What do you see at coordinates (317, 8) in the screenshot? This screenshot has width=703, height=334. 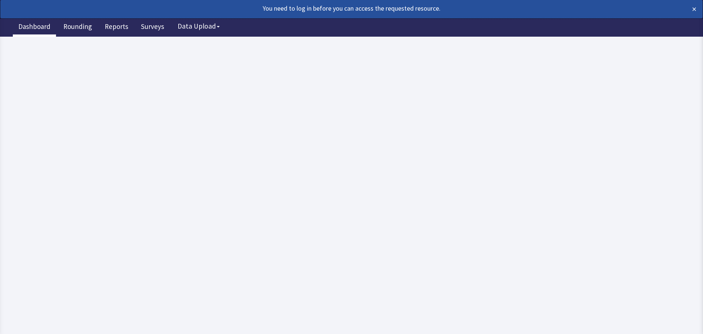 I see `div: You need to log in before you can access the requested resource.` at bounding box center [317, 8].